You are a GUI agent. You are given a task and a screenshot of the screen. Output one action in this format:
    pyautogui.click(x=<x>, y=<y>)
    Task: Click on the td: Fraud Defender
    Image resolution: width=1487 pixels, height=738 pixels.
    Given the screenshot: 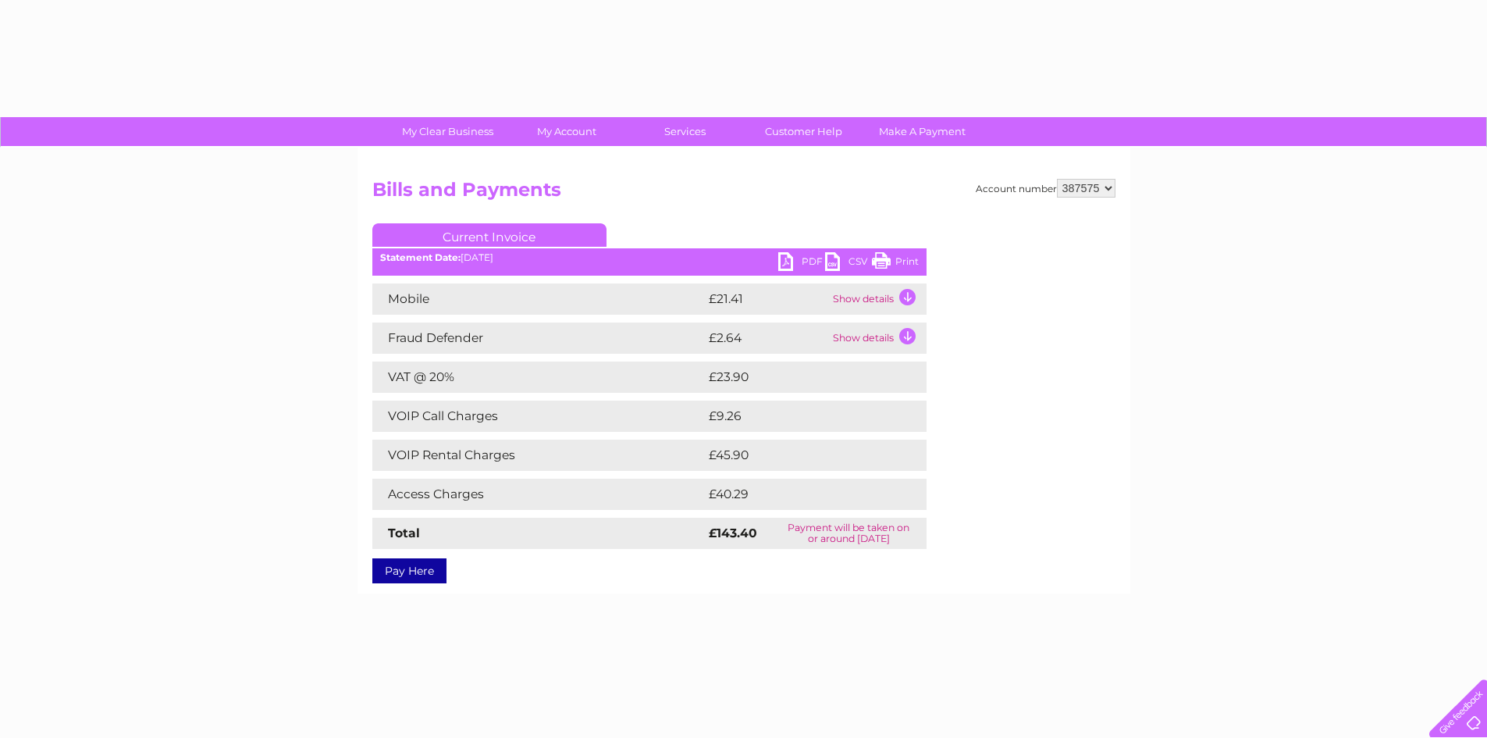 What is the action you would take?
    pyautogui.click(x=539, y=338)
    